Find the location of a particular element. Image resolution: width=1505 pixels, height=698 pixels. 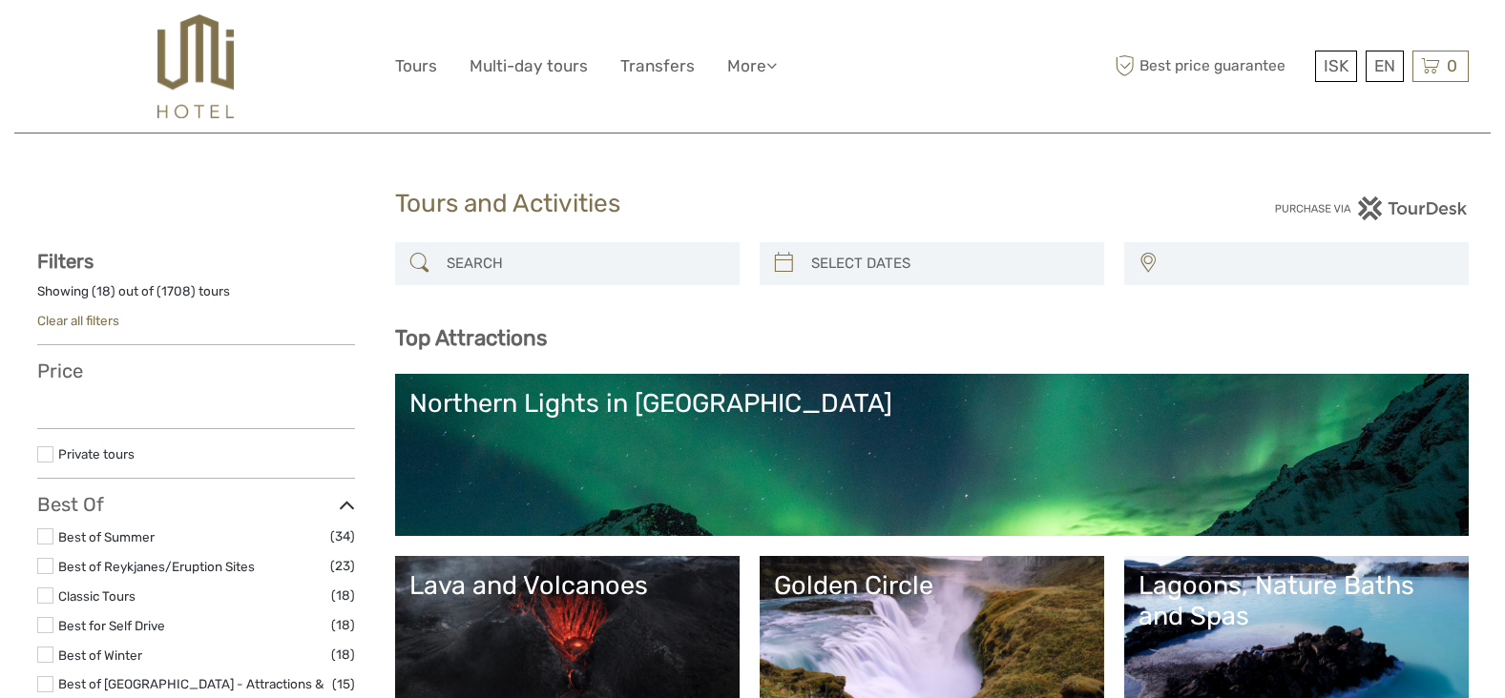

h1: Tours and Activities is located at coordinates (753, 204).